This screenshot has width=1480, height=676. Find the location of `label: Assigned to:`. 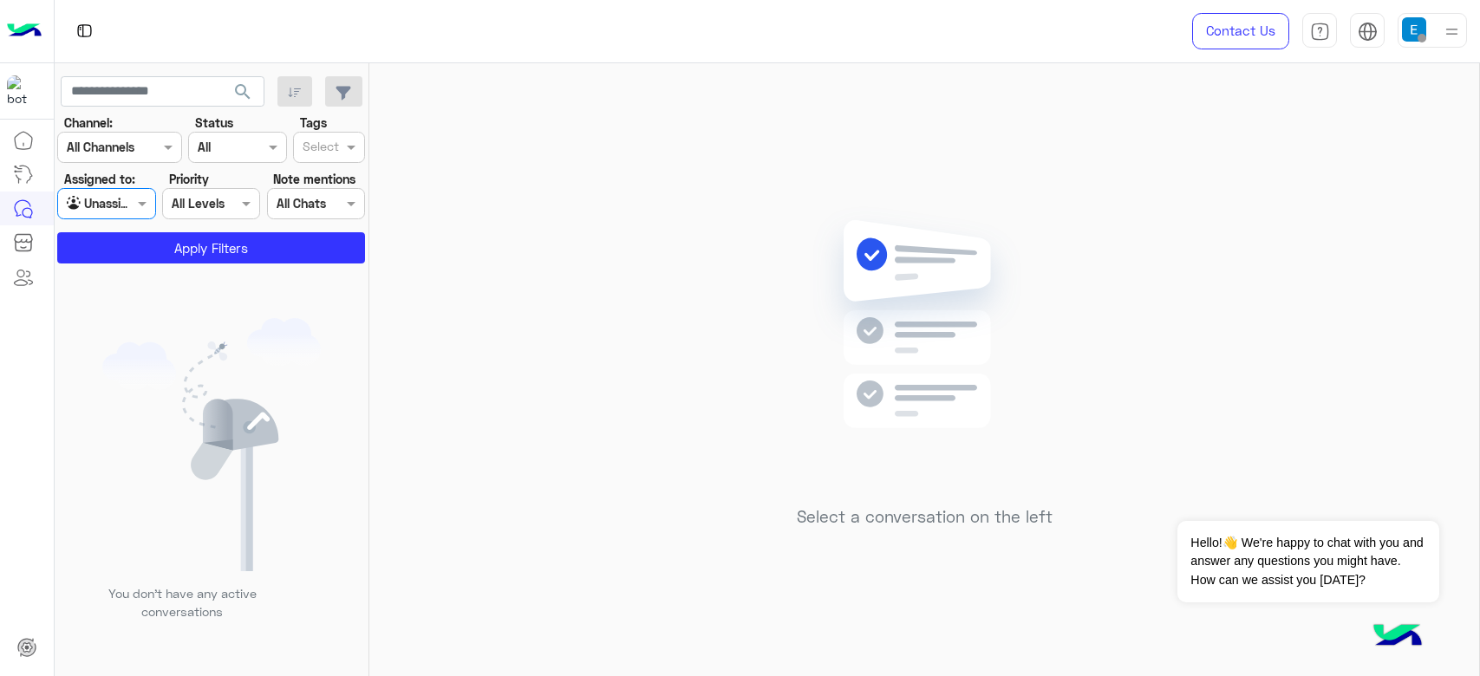

label: Assigned to: is located at coordinates (100, 179).